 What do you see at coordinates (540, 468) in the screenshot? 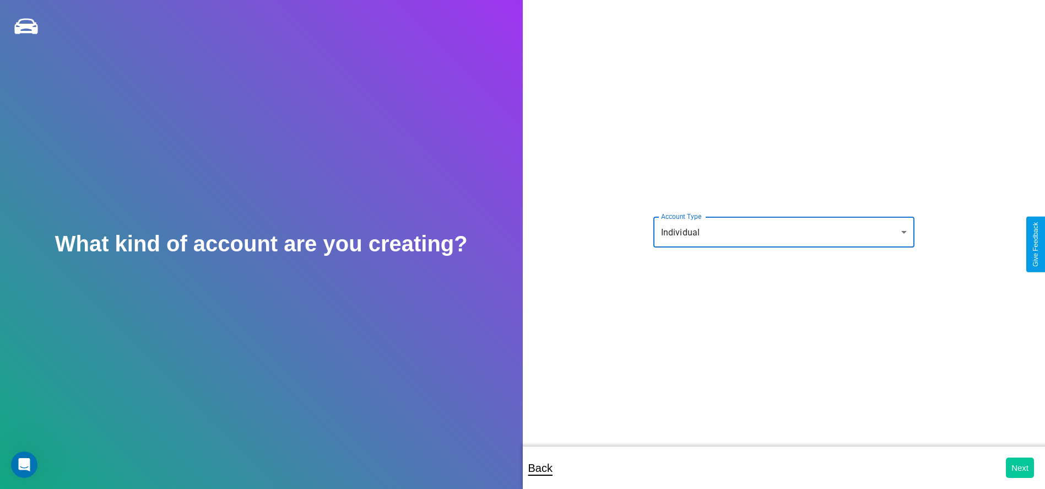
I see `p: Back` at bounding box center [540, 468].